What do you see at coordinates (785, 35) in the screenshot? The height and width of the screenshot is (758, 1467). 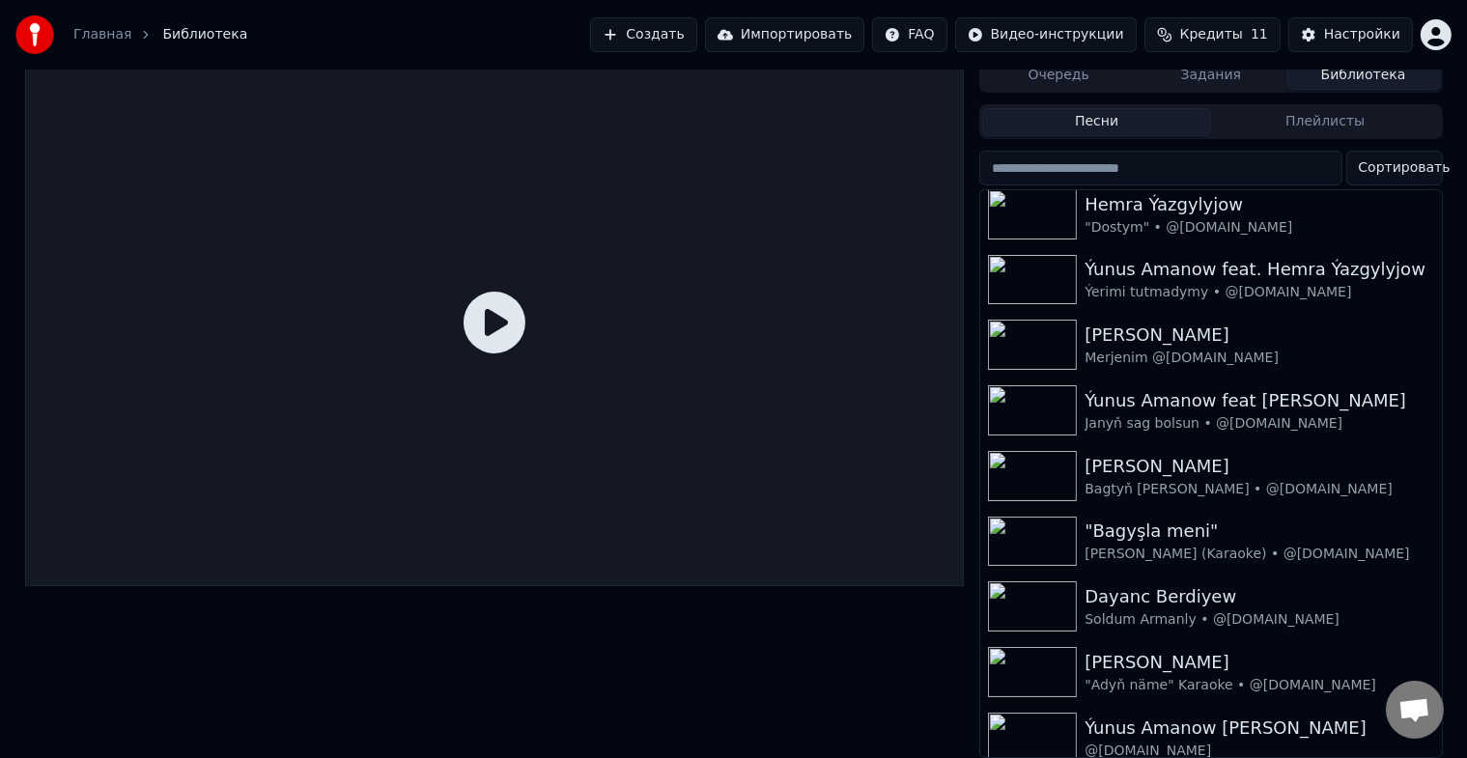 I see `button: Импортировать` at bounding box center [785, 35].